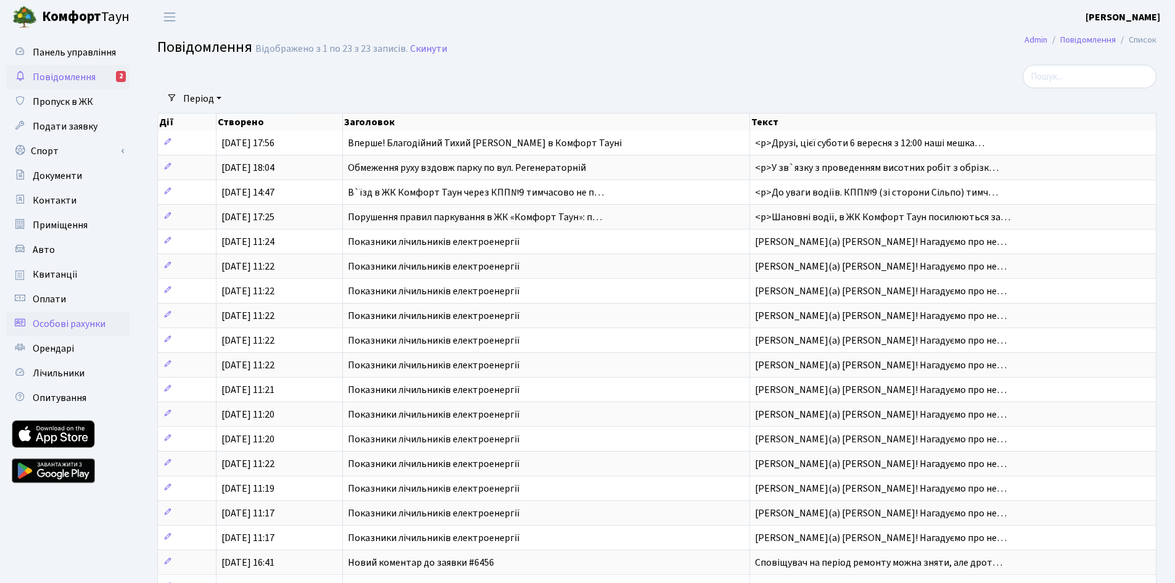  What do you see at coordinates (68, 225) in the screenshot?
I see `a: Приміщення` at bounding box center [68, 225].